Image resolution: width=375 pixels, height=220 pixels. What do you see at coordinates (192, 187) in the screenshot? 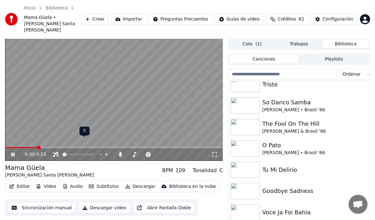
I see `div: Biblioteca en la nube` at bounding box center [192, 187].